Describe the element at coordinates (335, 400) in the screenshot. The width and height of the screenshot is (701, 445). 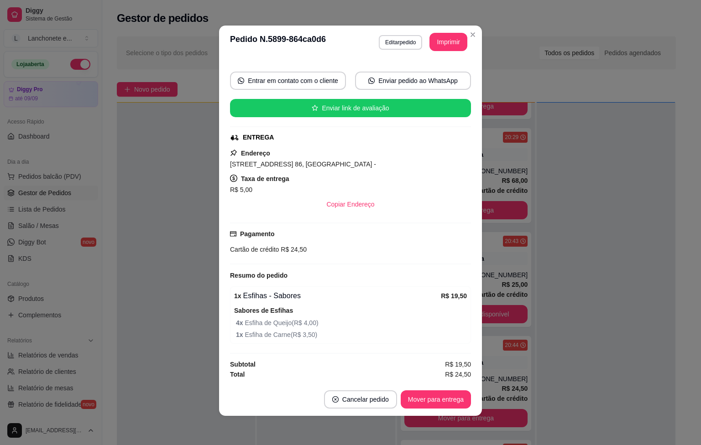
I see `span: close-circle` at that location.